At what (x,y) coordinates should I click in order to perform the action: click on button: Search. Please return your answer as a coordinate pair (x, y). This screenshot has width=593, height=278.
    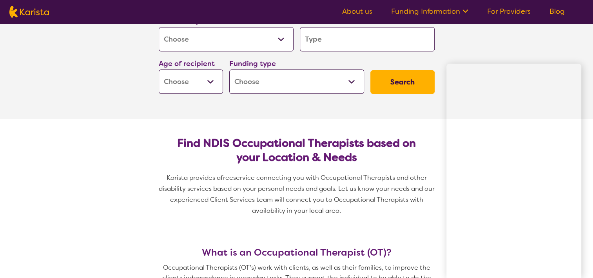
    Looking at the image, I should click on (403, 82).